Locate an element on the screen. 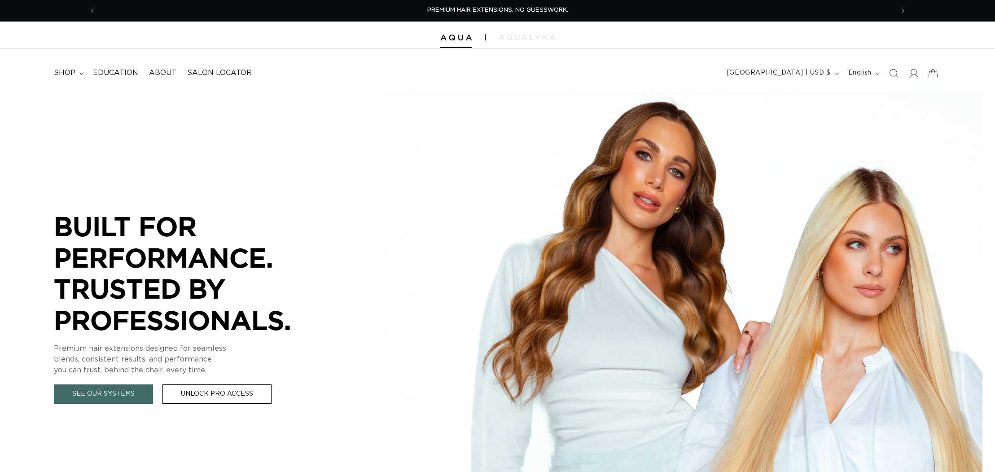 The width and height of the screenshot is (995, 472). img: aqualyna.com is located at coordinates (527, 37).